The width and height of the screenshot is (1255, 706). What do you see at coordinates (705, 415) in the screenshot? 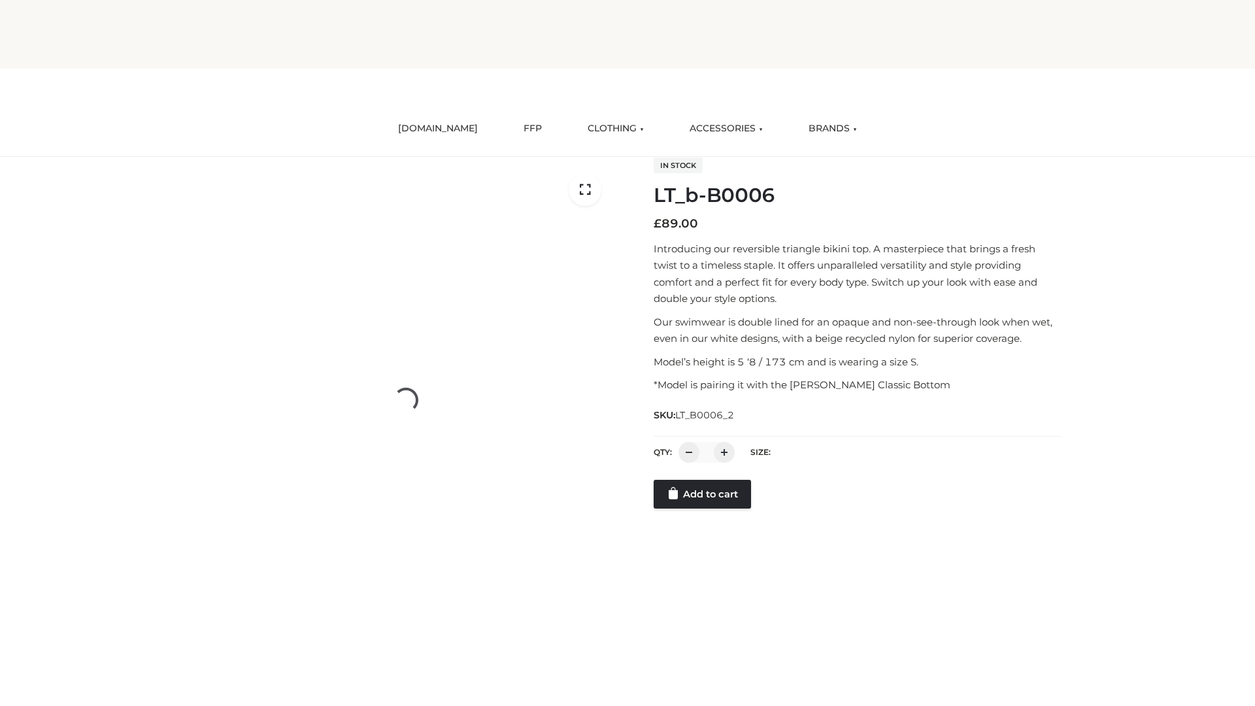
I see `span: LT_B0006_2` at bounding box center [705, 415].